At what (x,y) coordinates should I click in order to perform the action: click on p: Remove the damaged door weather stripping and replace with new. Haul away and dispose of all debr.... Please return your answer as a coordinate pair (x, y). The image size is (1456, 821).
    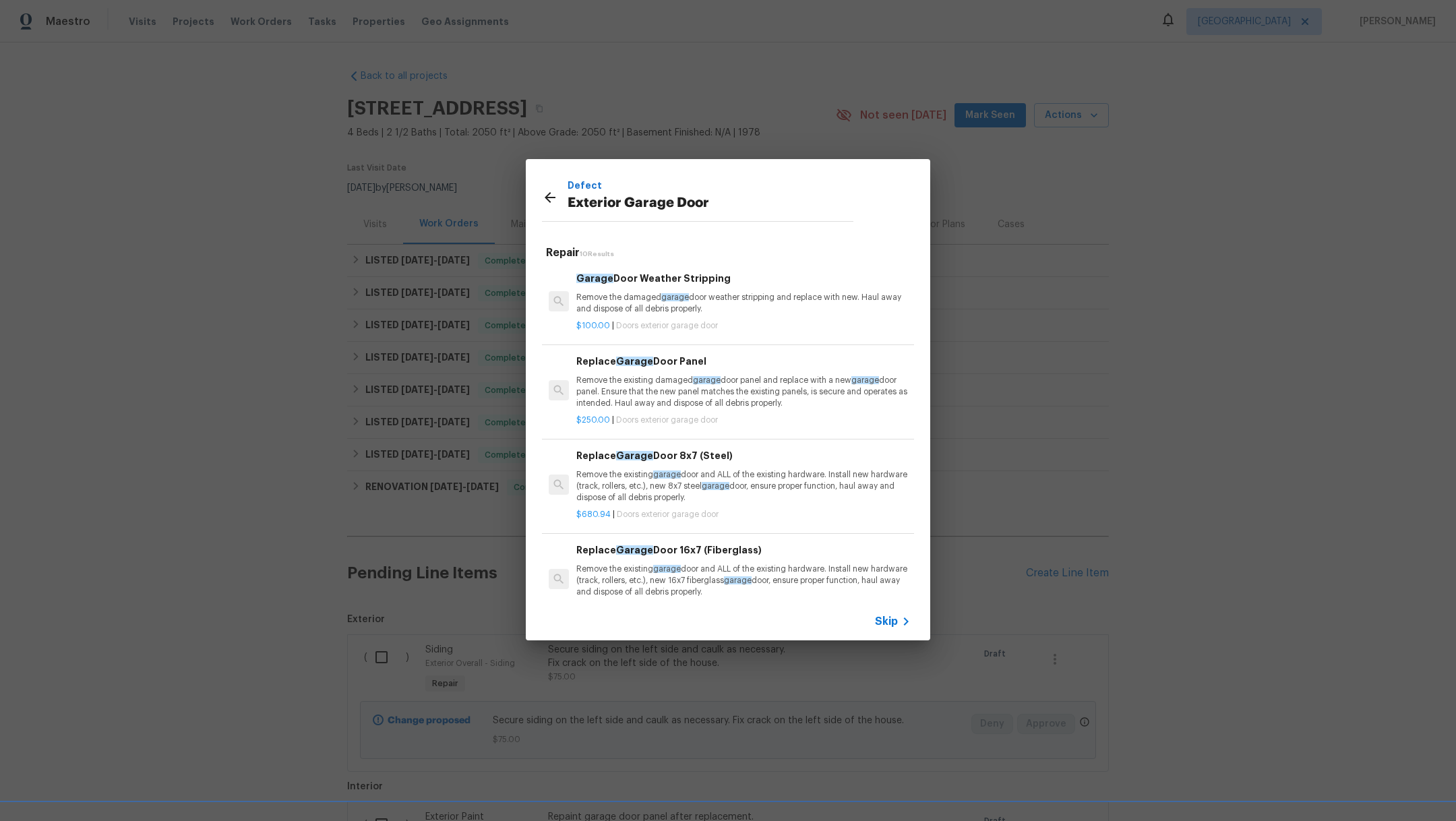
    Looking at the image, I should click on (743, 303).